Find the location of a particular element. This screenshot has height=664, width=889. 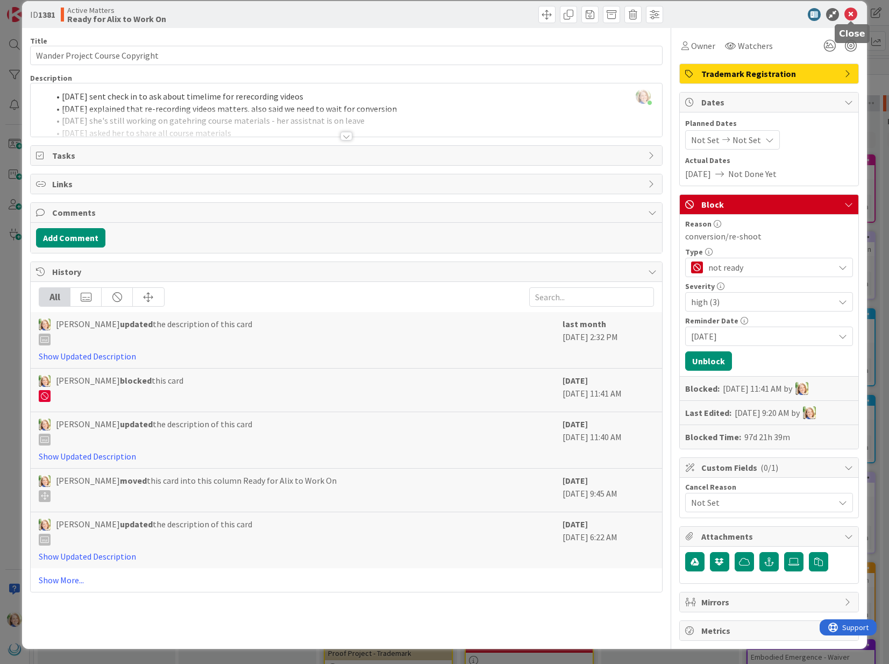

span: ( 0/1 ) is located at coordinates (769, 467).